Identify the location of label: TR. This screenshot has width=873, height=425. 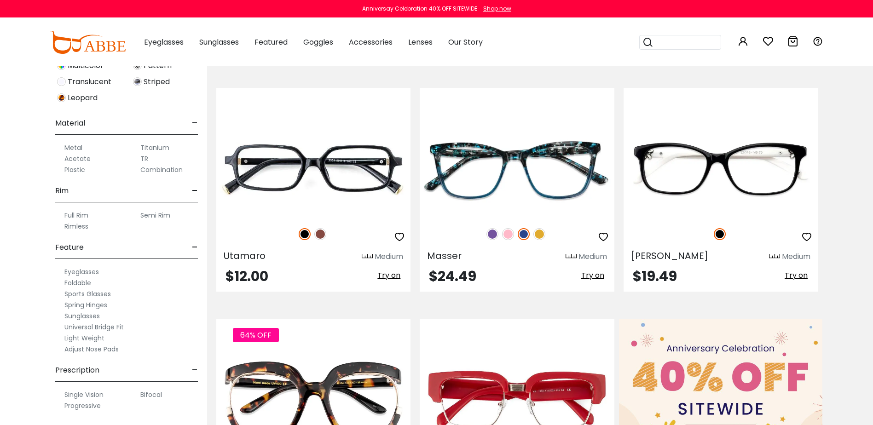
(144, 159).